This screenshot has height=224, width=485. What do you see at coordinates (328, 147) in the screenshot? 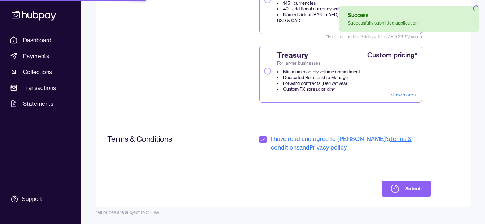
I see `a: Privacy policy` at bounding box center [328, 147].